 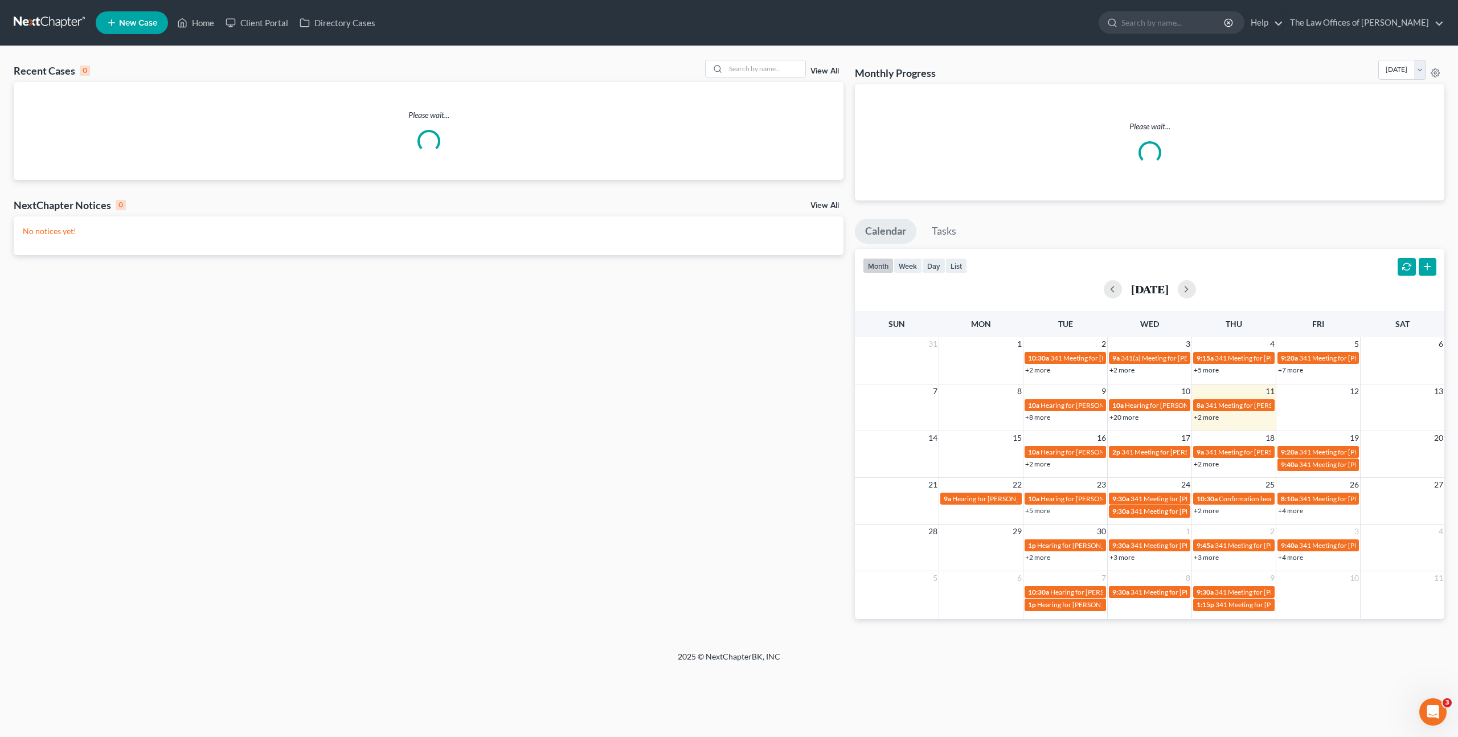 I want to click on a: +8 more, so click(x=1037, y=417).